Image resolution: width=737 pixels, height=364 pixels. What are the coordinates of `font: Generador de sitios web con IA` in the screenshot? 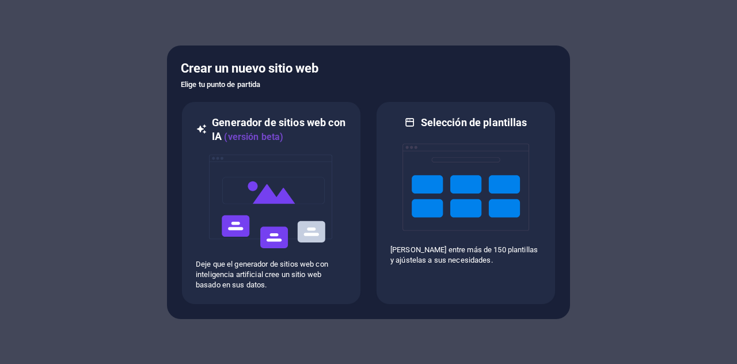 It's located at (279, 129).